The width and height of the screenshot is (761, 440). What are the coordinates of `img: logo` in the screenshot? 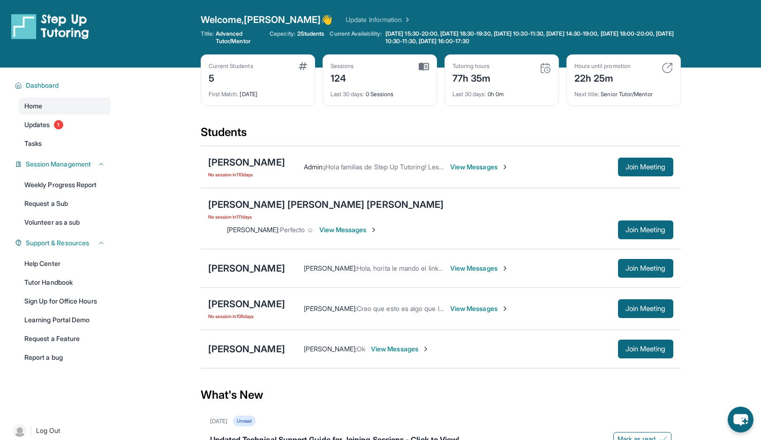 It's located at (50, 26).